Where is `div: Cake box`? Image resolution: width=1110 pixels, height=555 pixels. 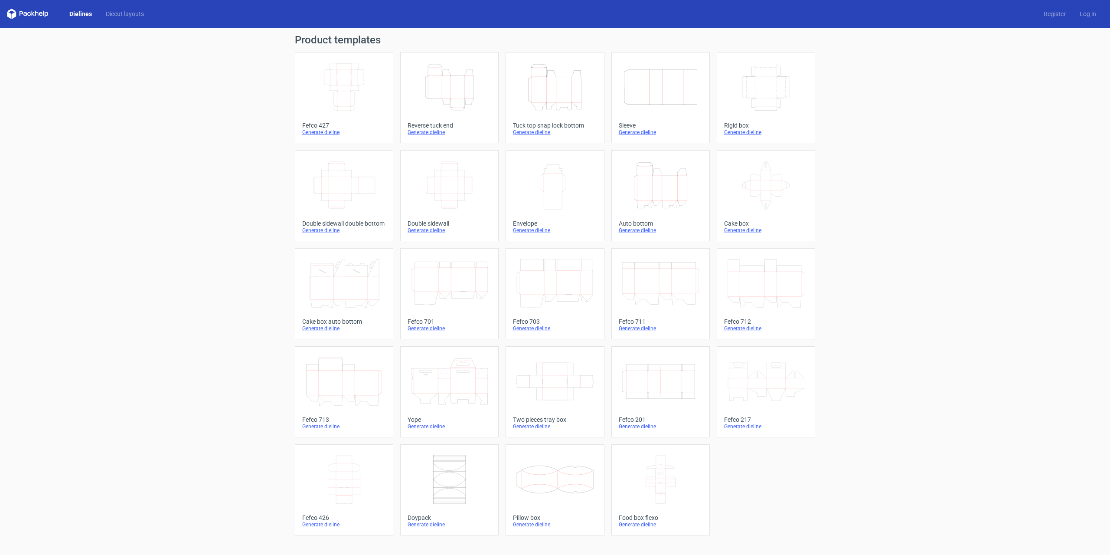
div: Cake box is located at coordinates (766, 223).